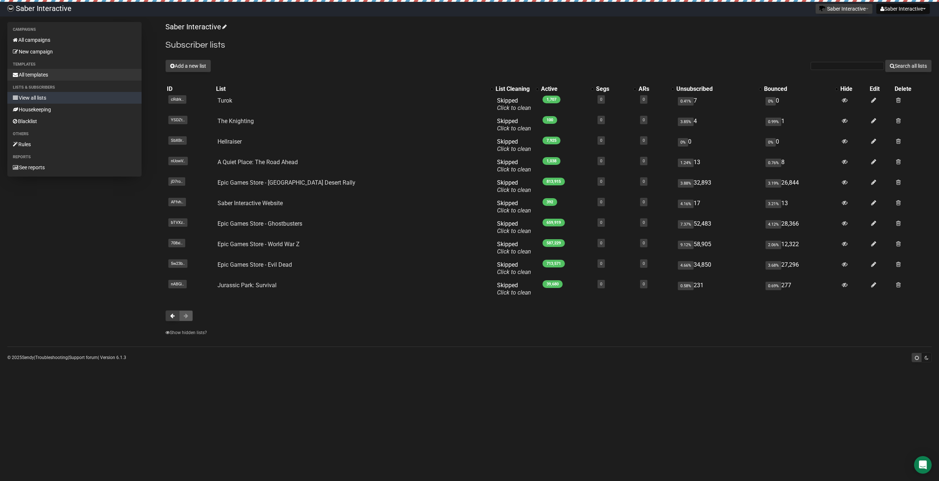 The image size is (939, 481). What do you see at coordinates (718, 104) in the screenshot?
I see `td: 7` at bounding box center [718, 104].